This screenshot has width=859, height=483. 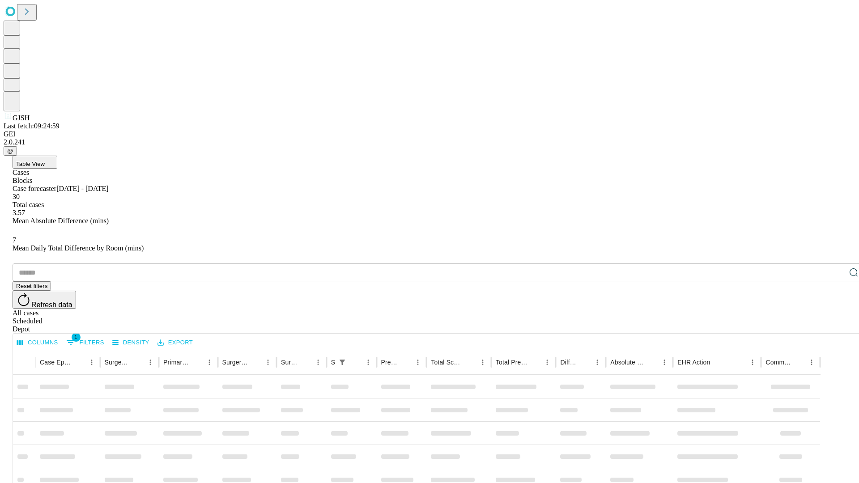 What do you see at coordinates (176, 362) in the screenshot?
I see `div: Primary Service` at bounding box center [176, 362].